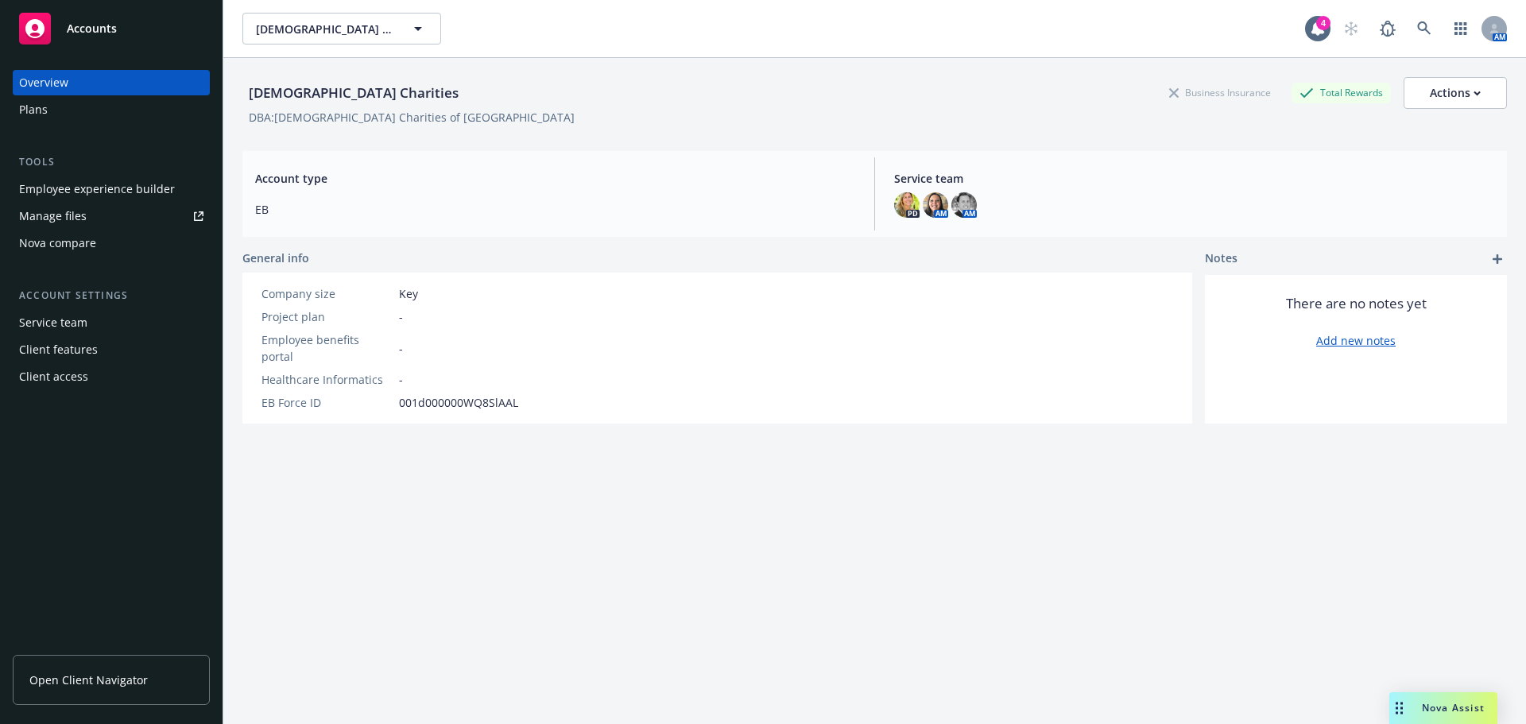 This screenshot has width=1526, height=724. Describe the element at coordinates (1498, 259) in the screenshot. I see `a: add` at that location.